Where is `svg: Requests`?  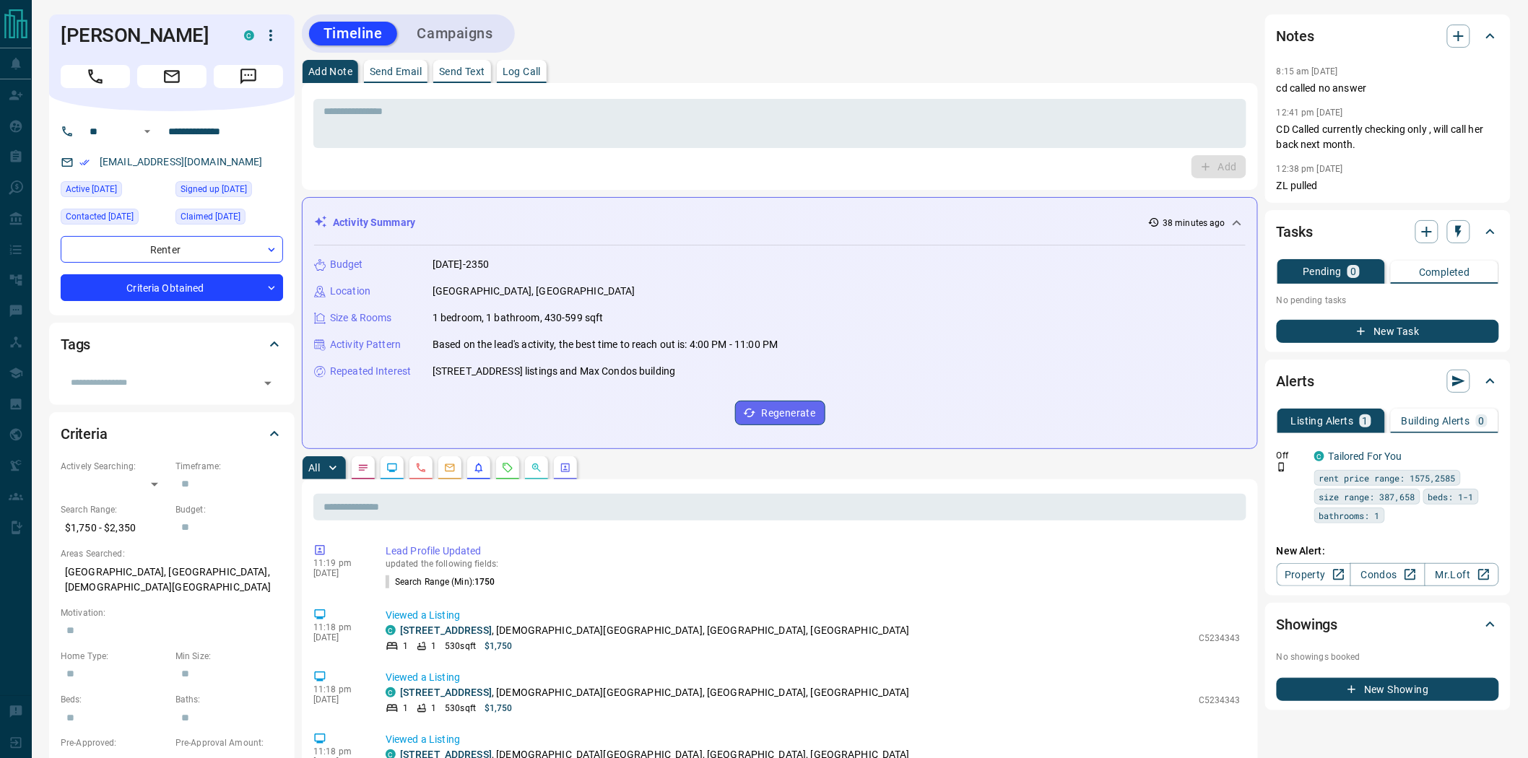
svg: Requests is located at coordinates (508, 468).